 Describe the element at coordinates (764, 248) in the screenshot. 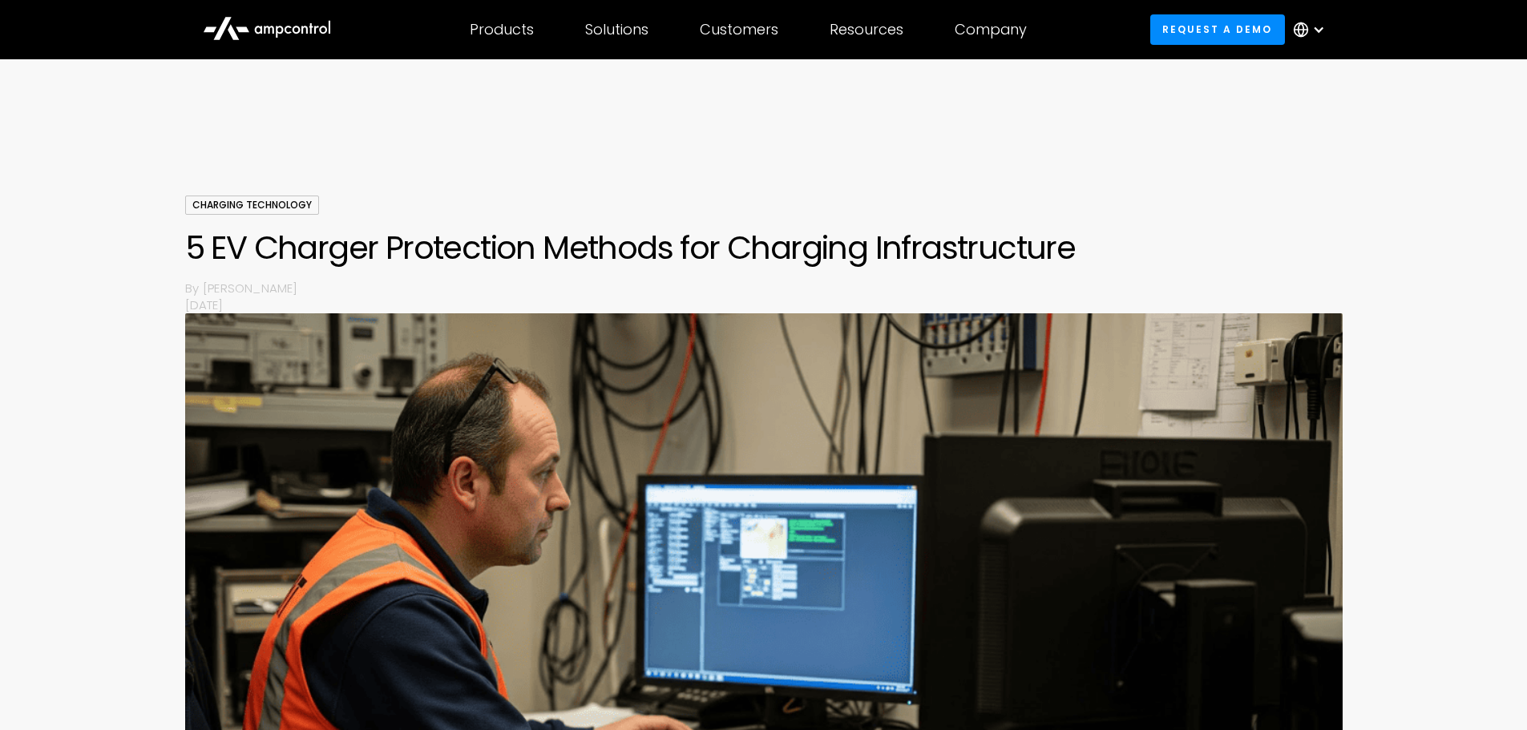

I see `h1: 5 EV Charger Protection Methods for Charging Infrastructure` at that location.